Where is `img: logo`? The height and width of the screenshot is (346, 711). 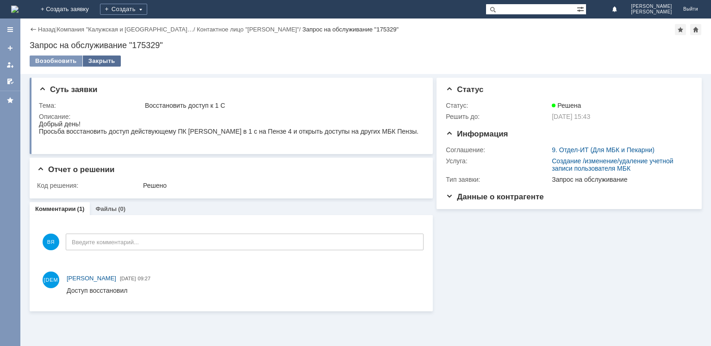
img: logo is located at coordinates (15, 9).